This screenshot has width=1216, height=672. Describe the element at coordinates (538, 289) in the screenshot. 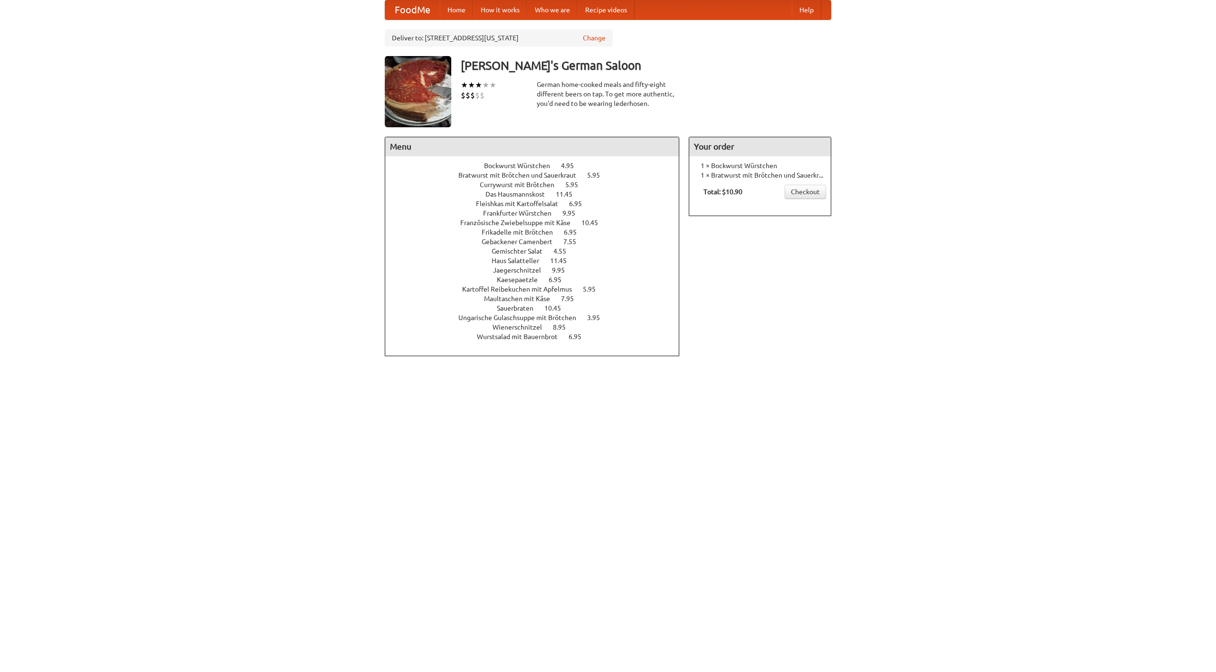

I see `a: Kartoffel Reibekuchen mit Apfelmus 5.95` at that location.